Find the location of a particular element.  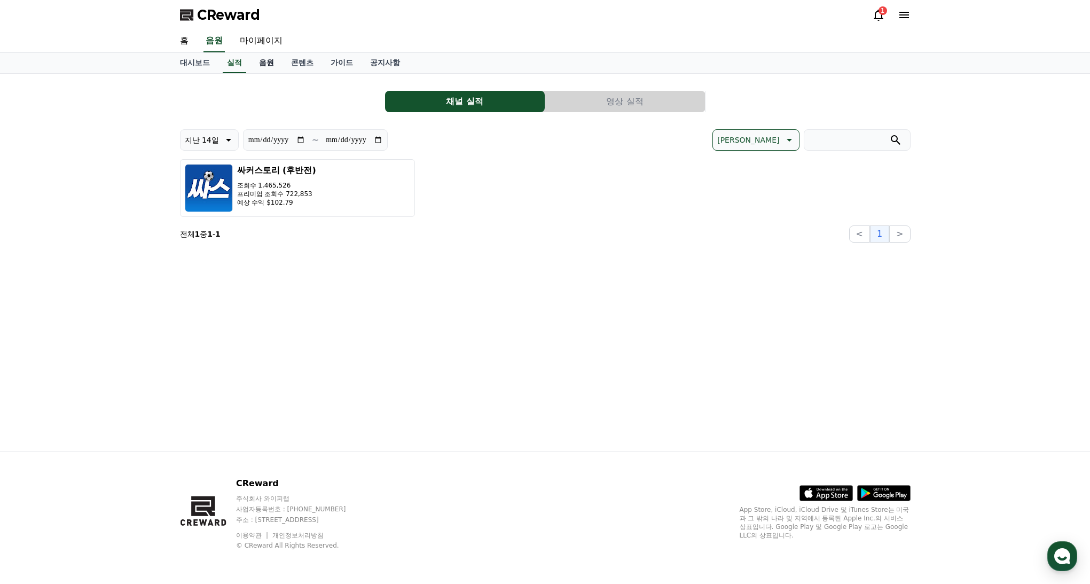

a: 이용약관 is located at coordinates (253, 535).